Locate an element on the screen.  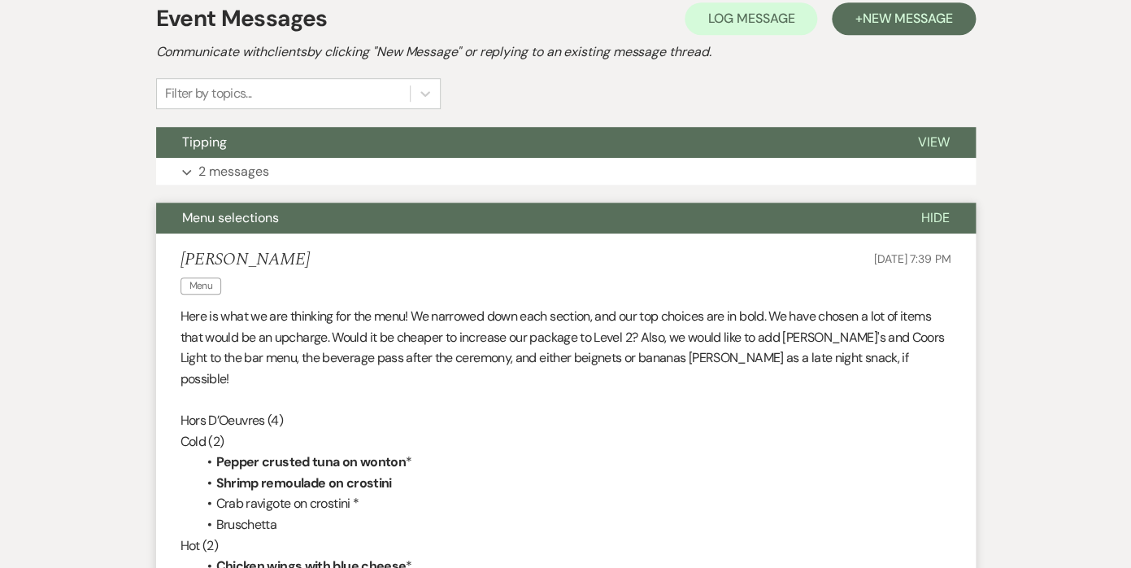
button: +New Message is located at coordinates (903, 19).